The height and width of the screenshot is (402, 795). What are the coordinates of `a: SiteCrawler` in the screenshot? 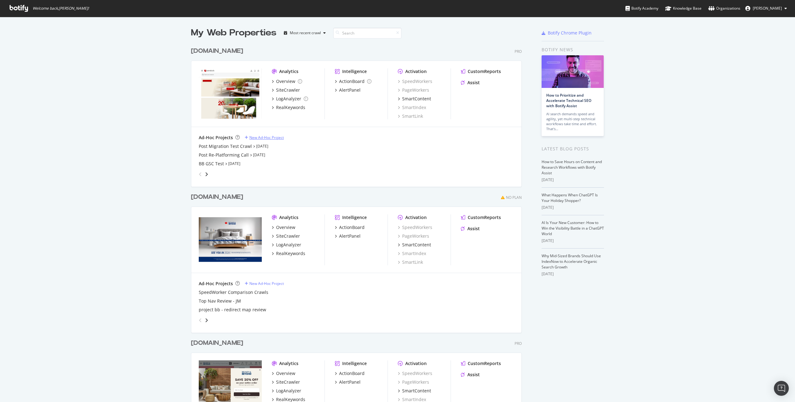 It's located at (286, 90).